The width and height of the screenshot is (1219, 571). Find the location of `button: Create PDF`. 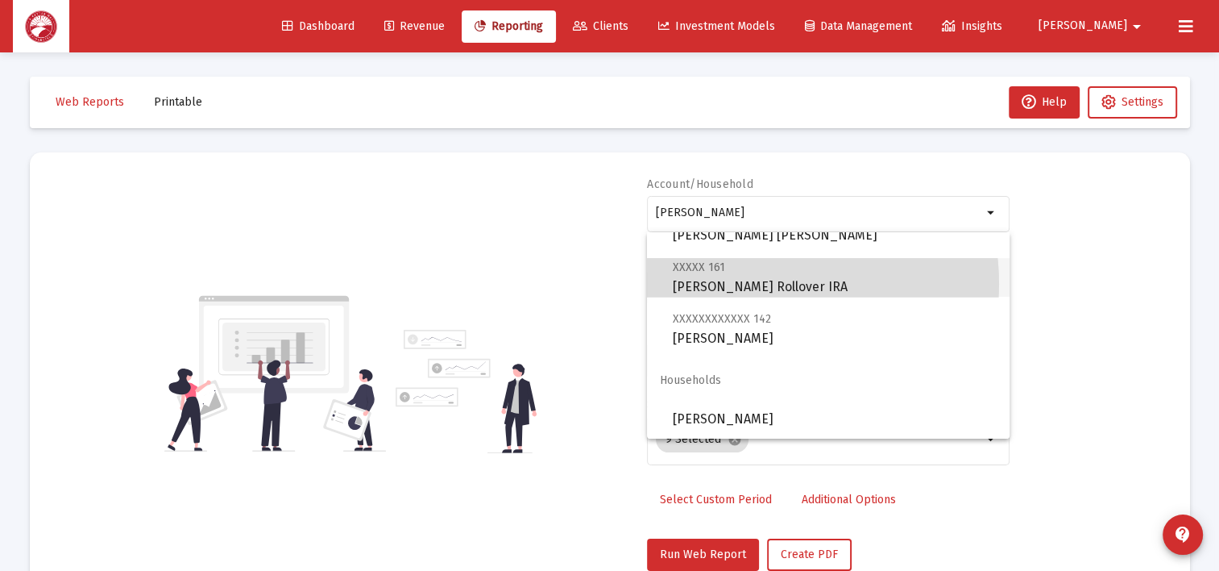

button: Create PDF is located at coordinates (809, 554).